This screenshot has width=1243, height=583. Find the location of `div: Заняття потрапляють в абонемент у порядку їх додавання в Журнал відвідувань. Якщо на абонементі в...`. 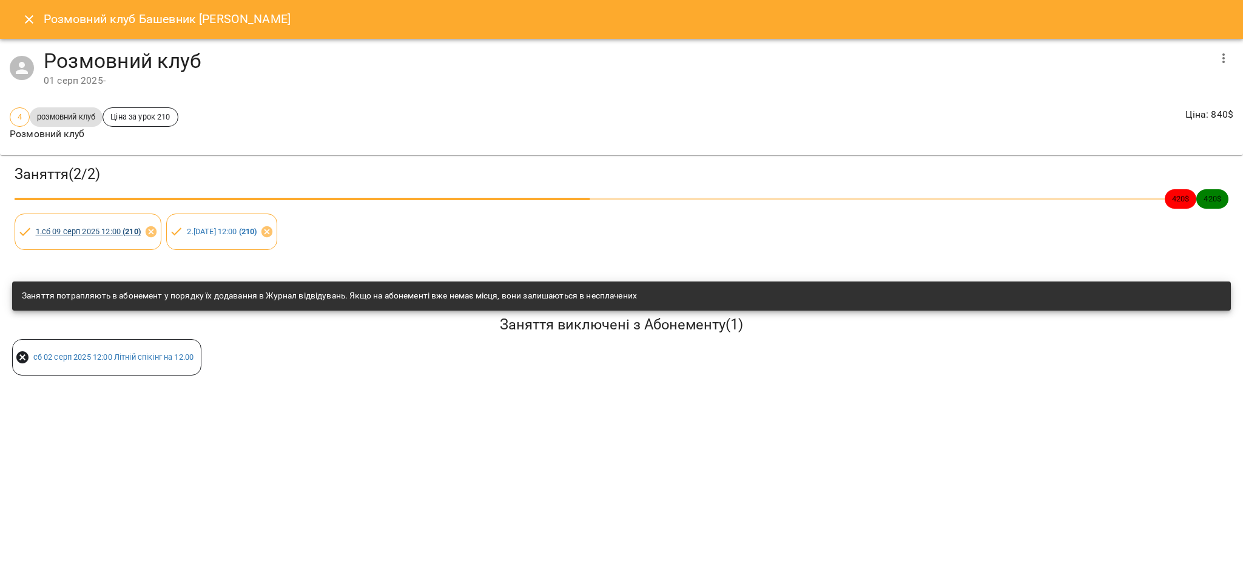

div: Заняття потрапляють в абонемент у порядку їх додавання в Журнал відвідувань. Якщо на абонементі в... is located at coordinates (329, 296).